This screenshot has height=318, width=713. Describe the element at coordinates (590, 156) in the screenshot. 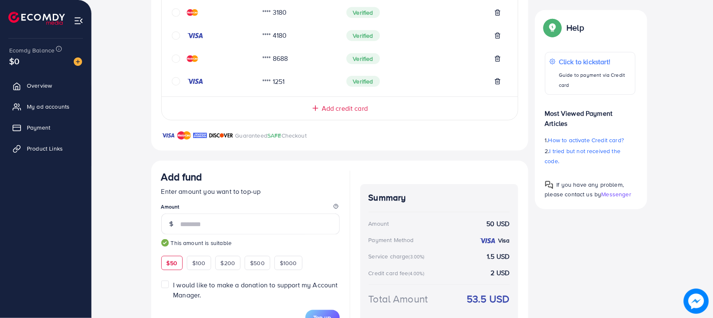

I see `p: 2.` at that location.